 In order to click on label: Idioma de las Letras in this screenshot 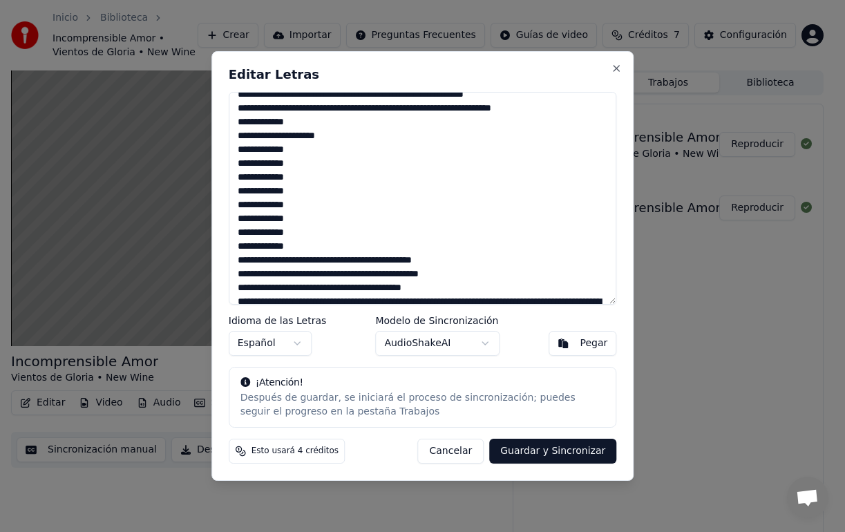, I will do `click(278, 320)`.